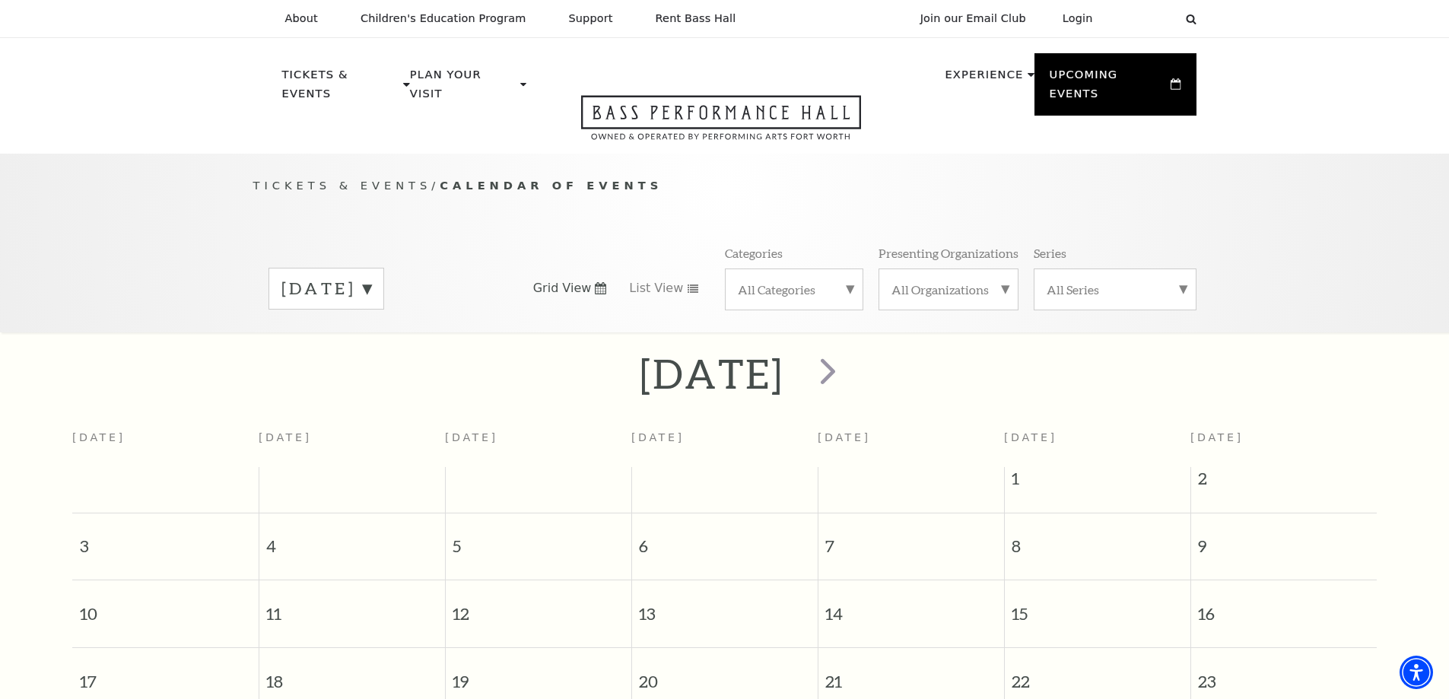 The width and height of the screenshot is (1449, 699). I want to click on label: All Categories, so click(794, 289).